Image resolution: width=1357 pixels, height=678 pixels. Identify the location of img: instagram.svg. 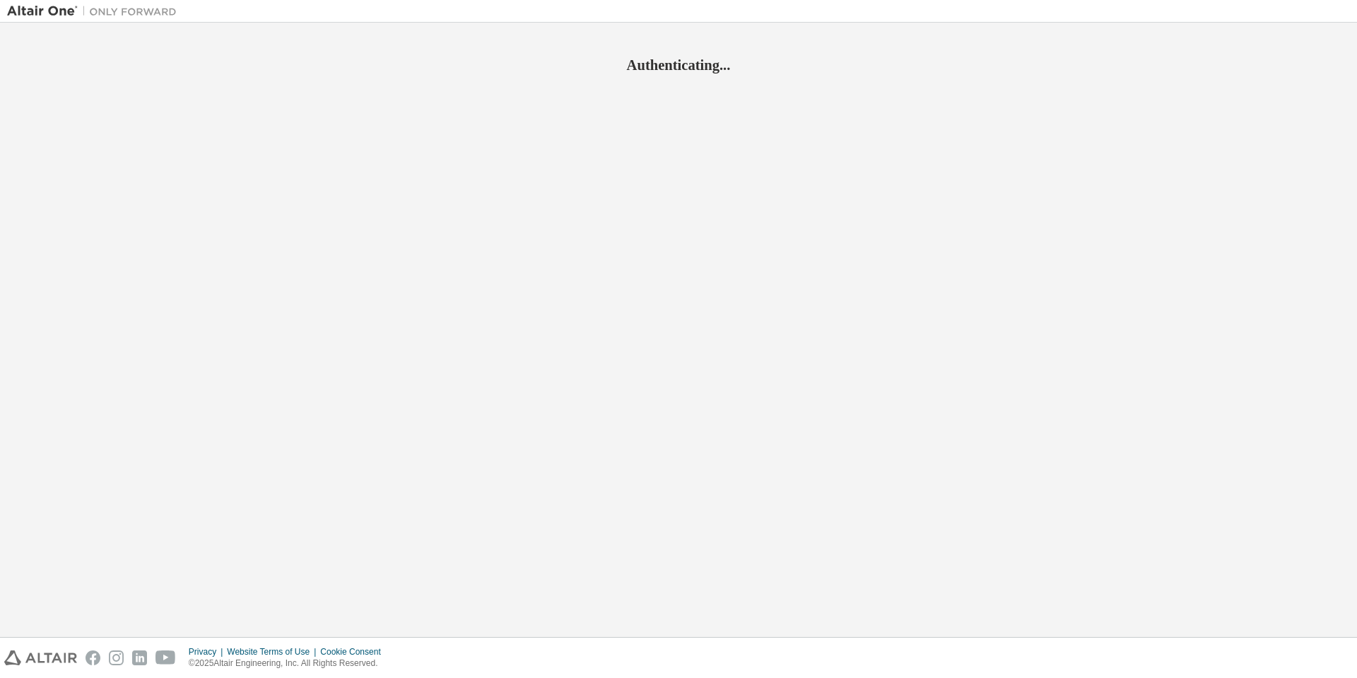
(116, 657).